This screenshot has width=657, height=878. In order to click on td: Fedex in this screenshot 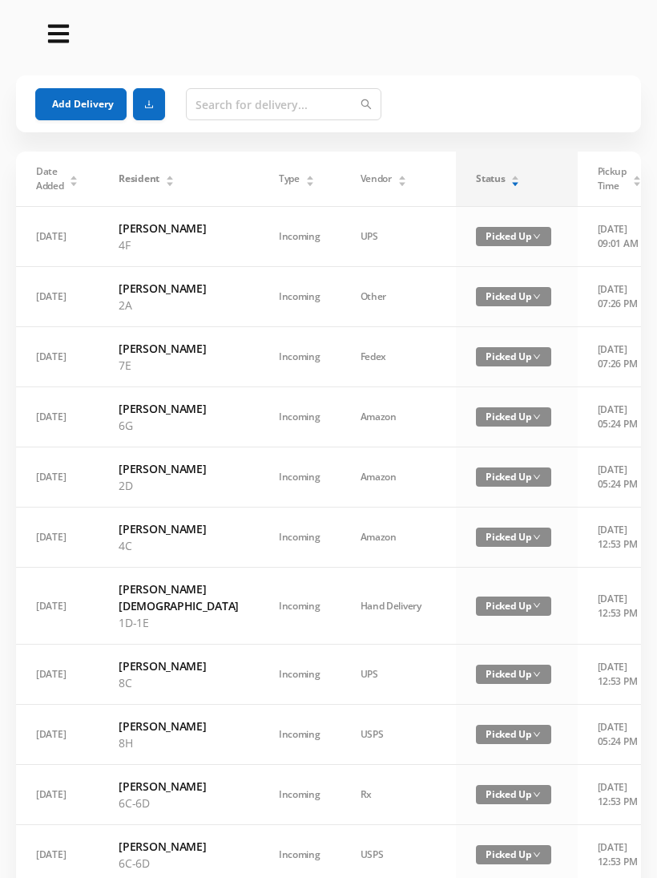, I will do `click(398, 357)`.